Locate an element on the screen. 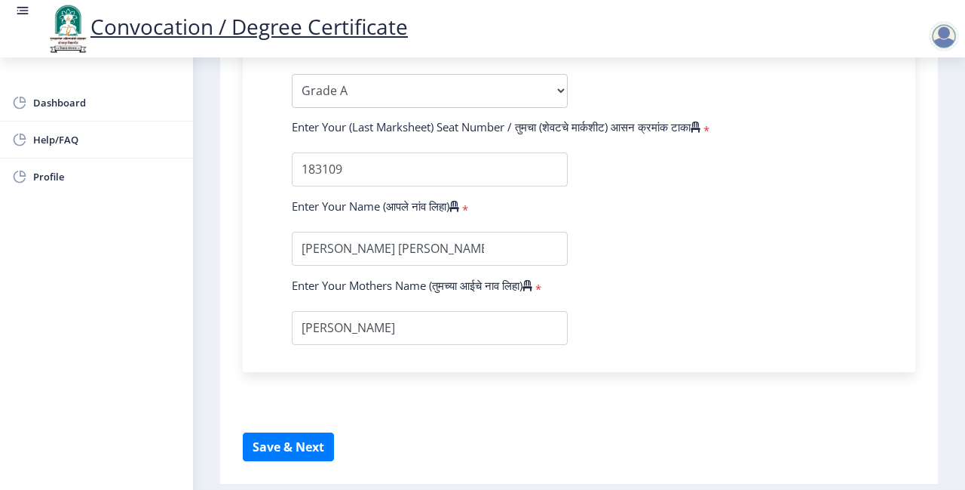 The image size is (965, 490). img: logo is located at coordinates (68, 29).